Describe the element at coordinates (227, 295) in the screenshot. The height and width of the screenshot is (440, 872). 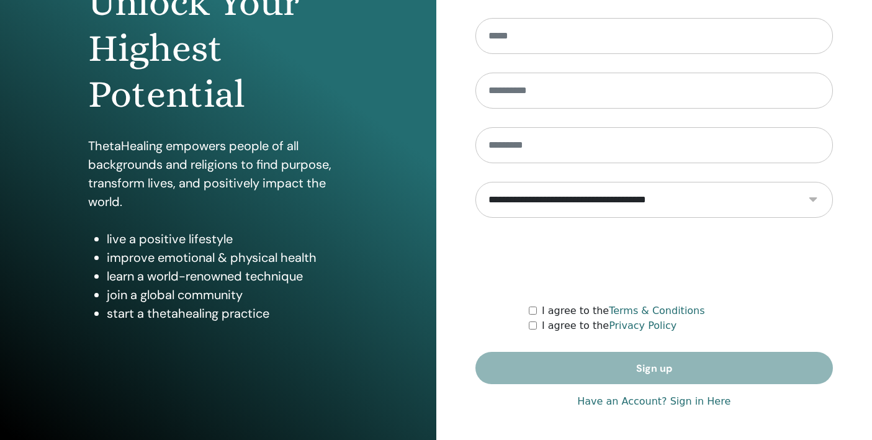
I see `li: join a global community` at that location.